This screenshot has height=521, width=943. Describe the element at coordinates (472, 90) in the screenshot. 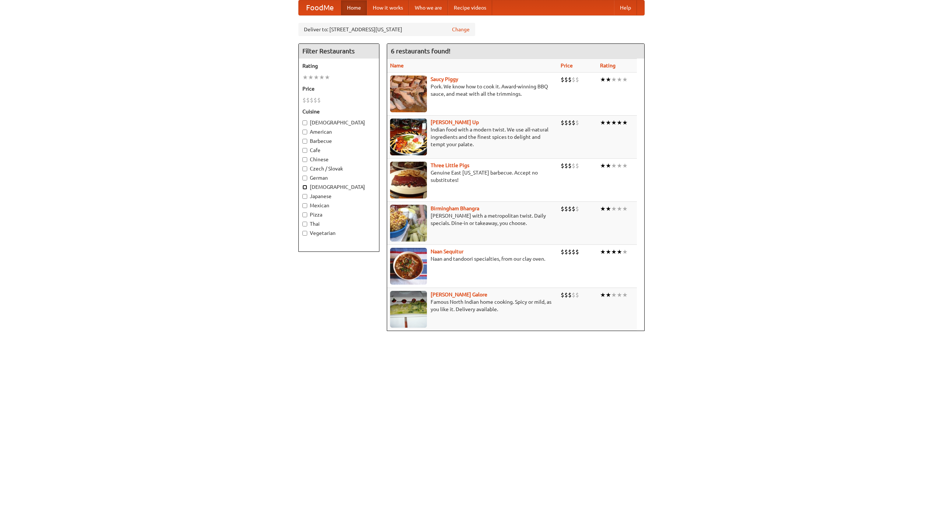

I see `p: Pork. We know how to cook it. Award-winning BBQ sauce, and meat with all the trimmings.` at that location.